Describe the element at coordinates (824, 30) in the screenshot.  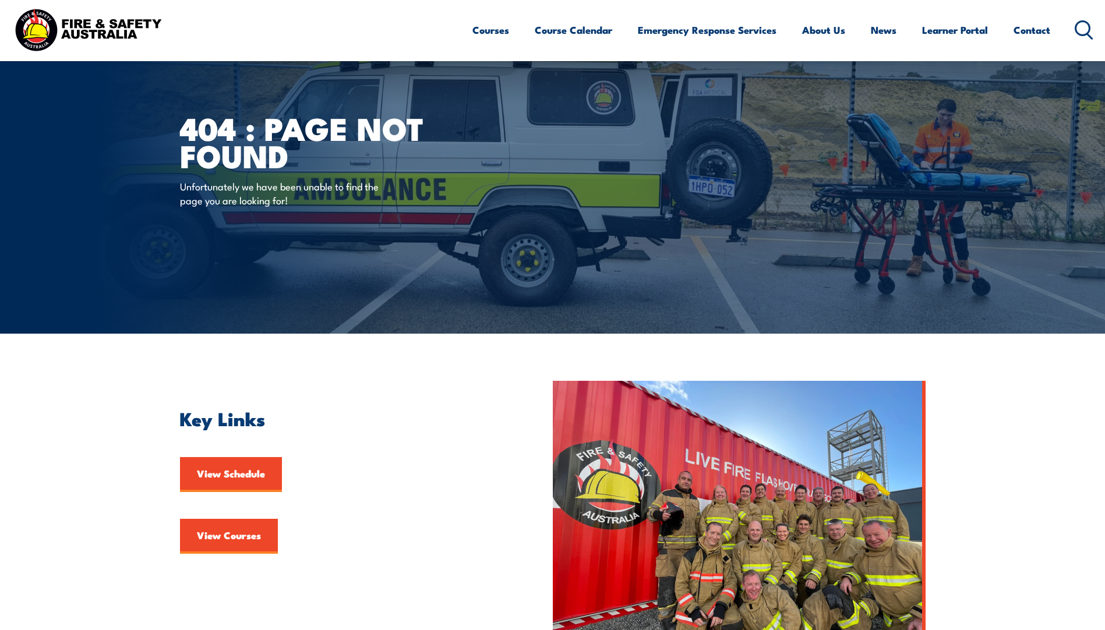
I see `a: About Us` at that location.